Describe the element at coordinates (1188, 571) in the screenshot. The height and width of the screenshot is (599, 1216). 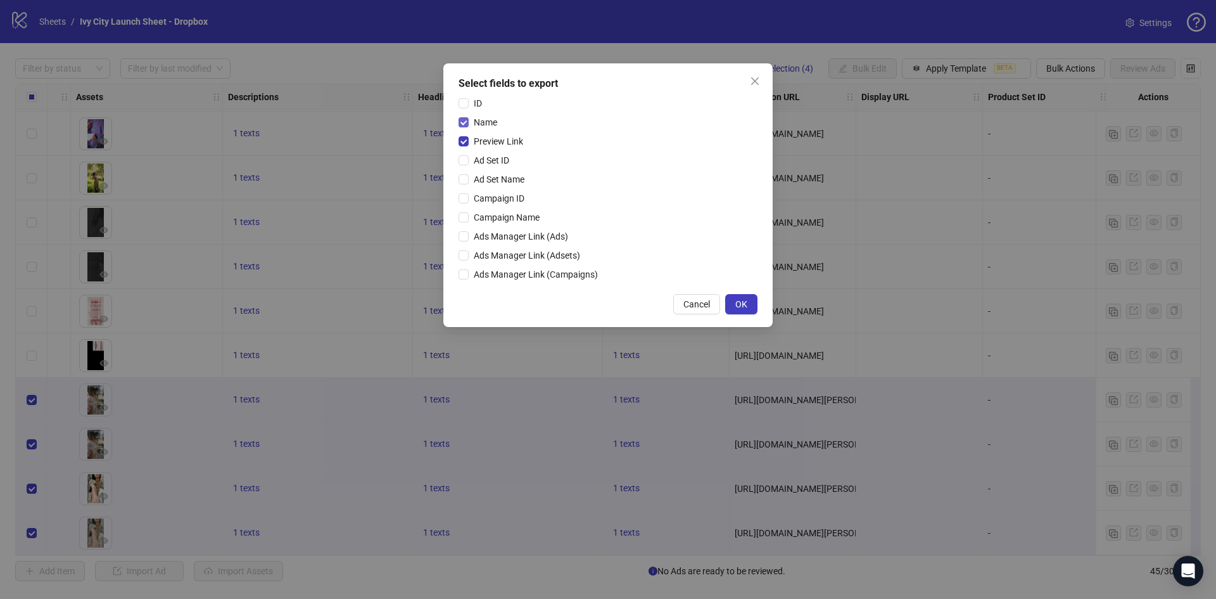
I see `div: Open Intercom Messenger` at that location.